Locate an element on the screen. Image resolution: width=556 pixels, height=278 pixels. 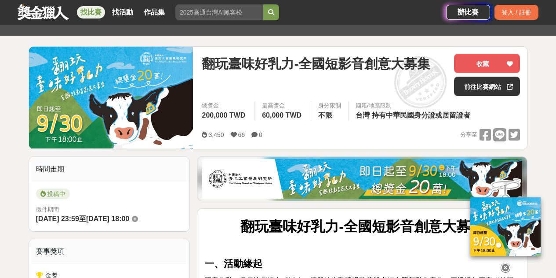
img: ff197300-f8ee-455f-a0ae-06a3645bc375.jpg is located at coordinates (506, 226).